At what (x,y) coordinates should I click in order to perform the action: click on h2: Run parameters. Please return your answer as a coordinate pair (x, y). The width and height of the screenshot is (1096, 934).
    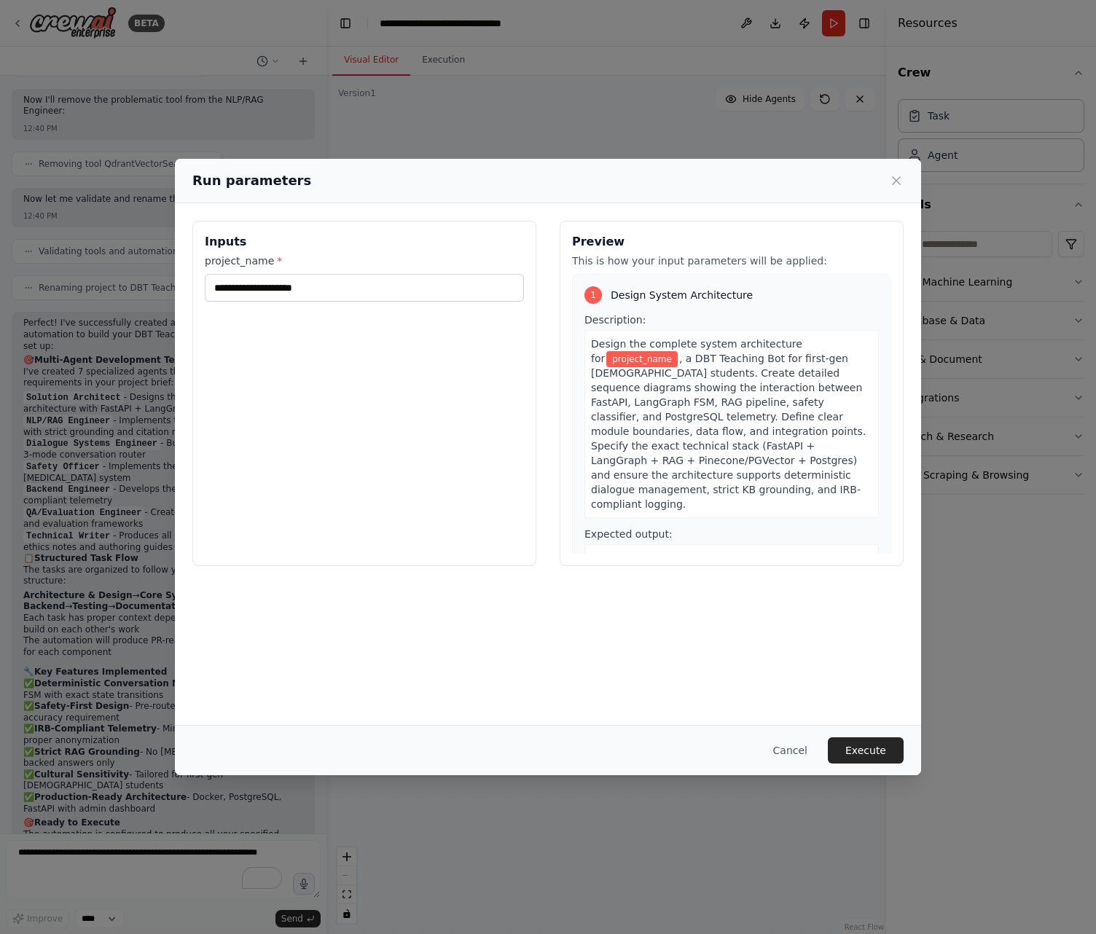
    Looking at the image, I should click on (251, 181).